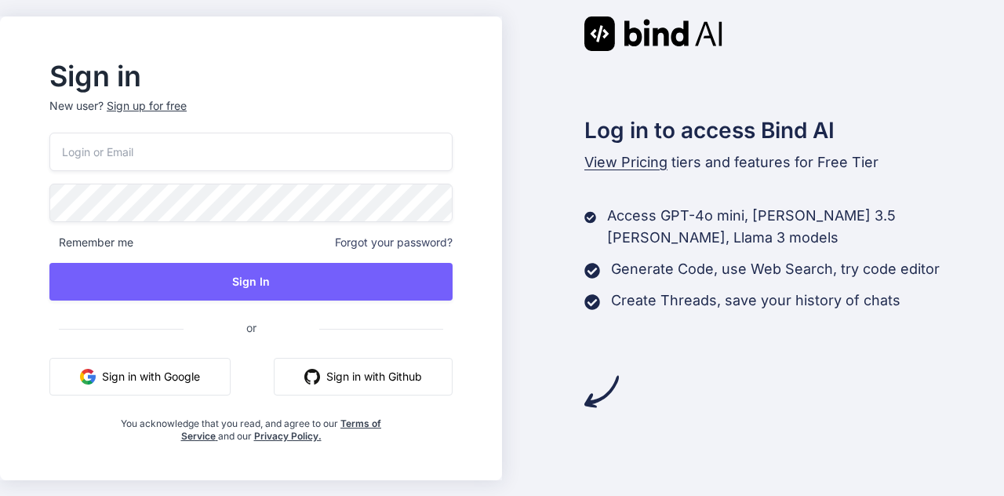  I want to click on p: tiers and features for Free Tier, so click(794, 162).